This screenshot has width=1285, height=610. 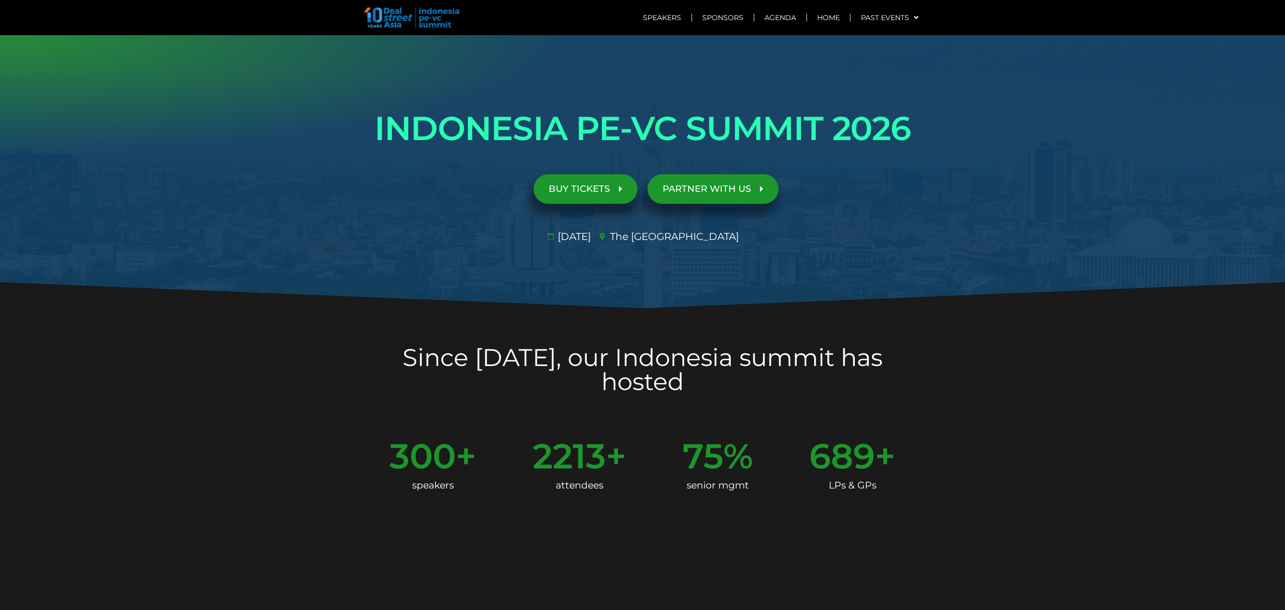 What do you see at coordinates (889, 18) in the screenshot?
I see `a: Past Events` at bounding box center [889, 18].